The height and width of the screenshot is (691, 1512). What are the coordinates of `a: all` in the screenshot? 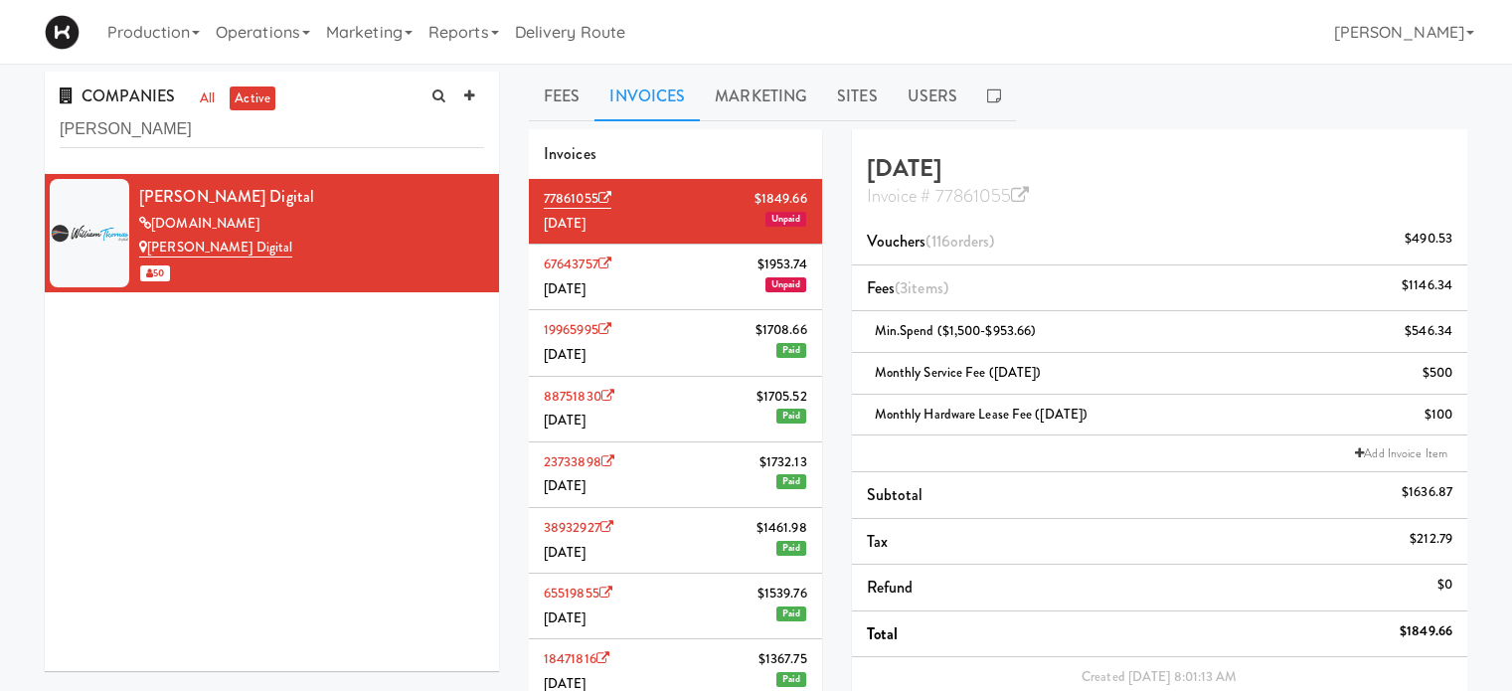 It's located at (207, 98).